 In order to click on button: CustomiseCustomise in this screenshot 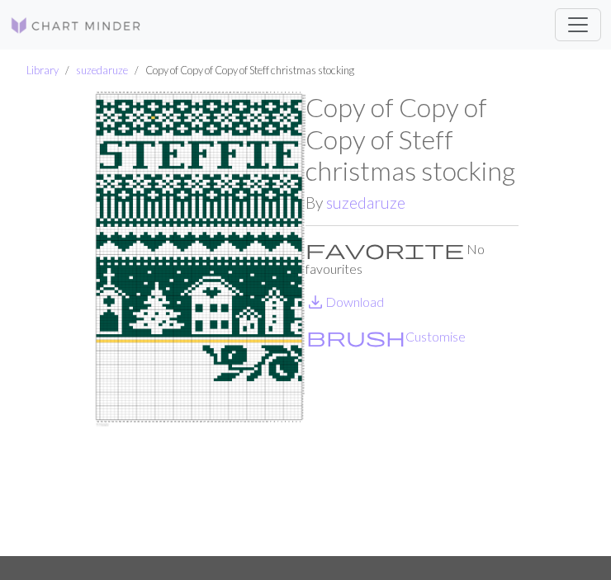, I will do `click(385, 337)`.